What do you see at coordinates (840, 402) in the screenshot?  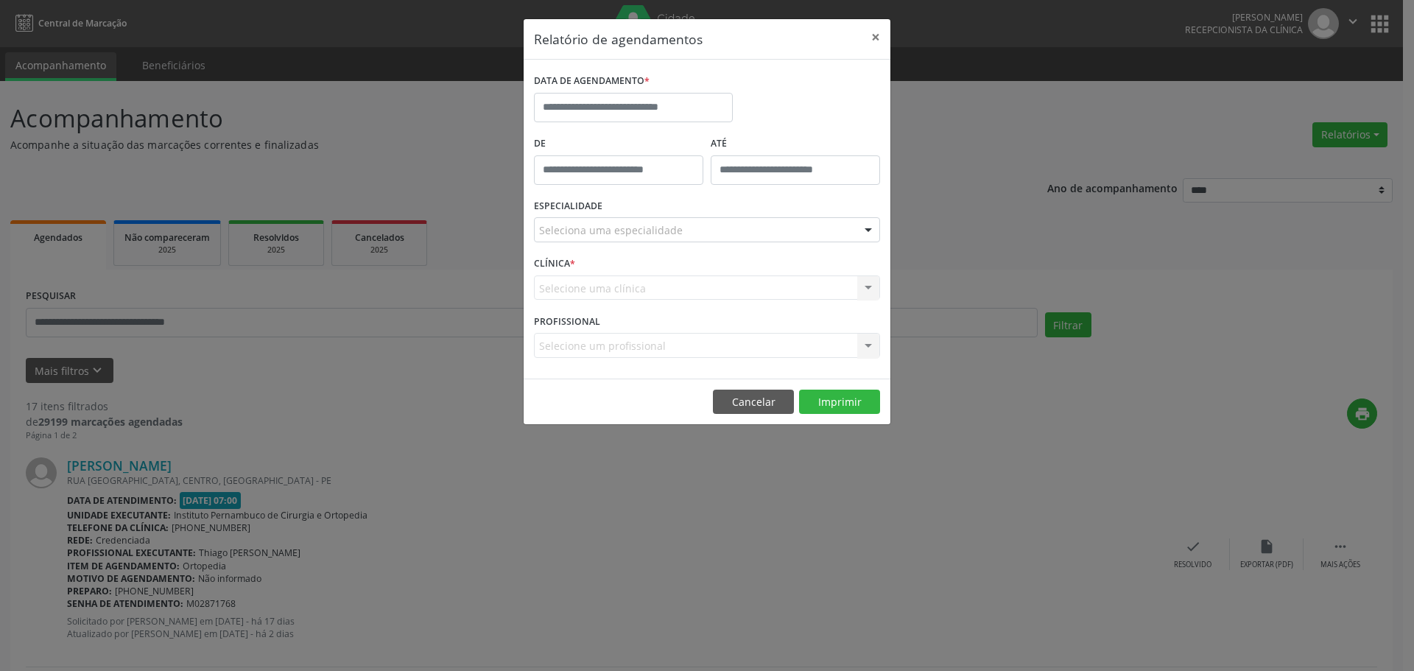 I see `button: Imprimir` at bounding box center [840, 402].